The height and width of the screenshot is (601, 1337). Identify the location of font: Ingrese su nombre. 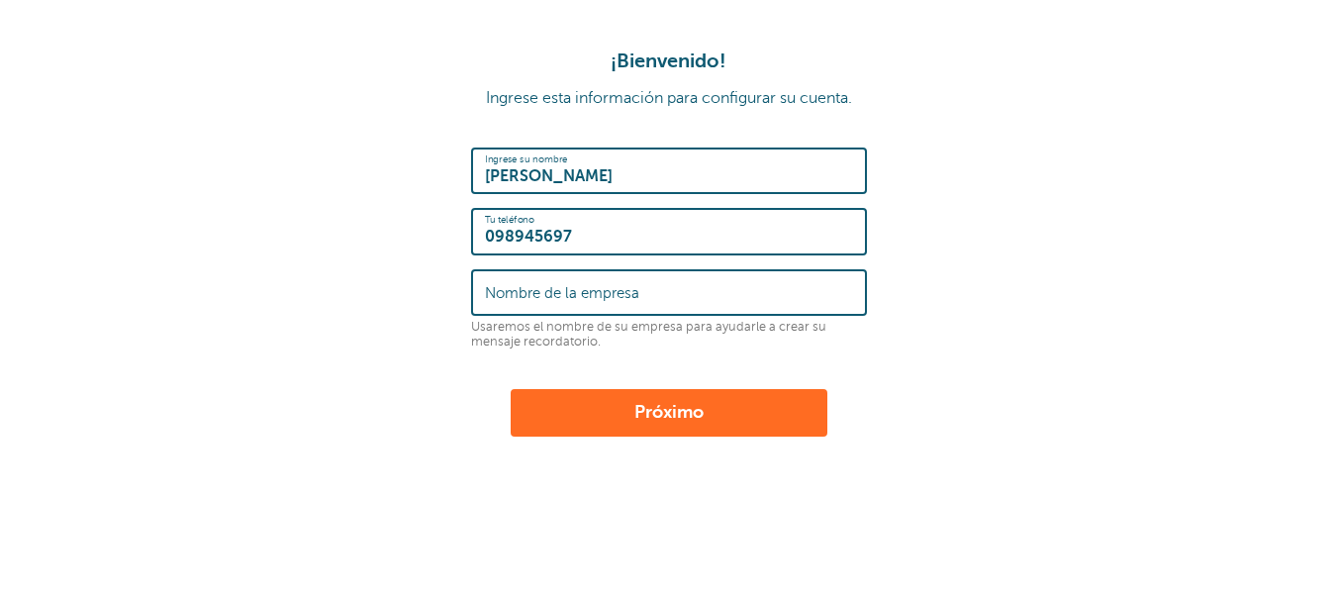
(525, 159).